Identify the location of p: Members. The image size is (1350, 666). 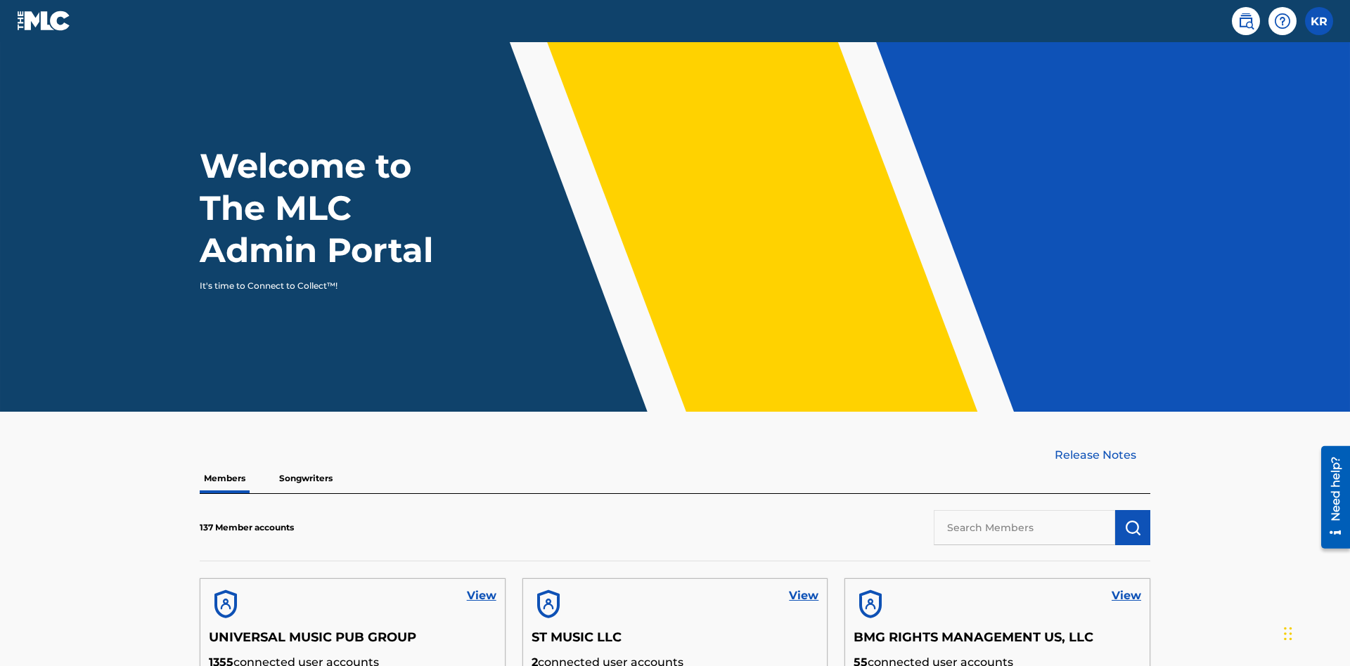
(224, 479).